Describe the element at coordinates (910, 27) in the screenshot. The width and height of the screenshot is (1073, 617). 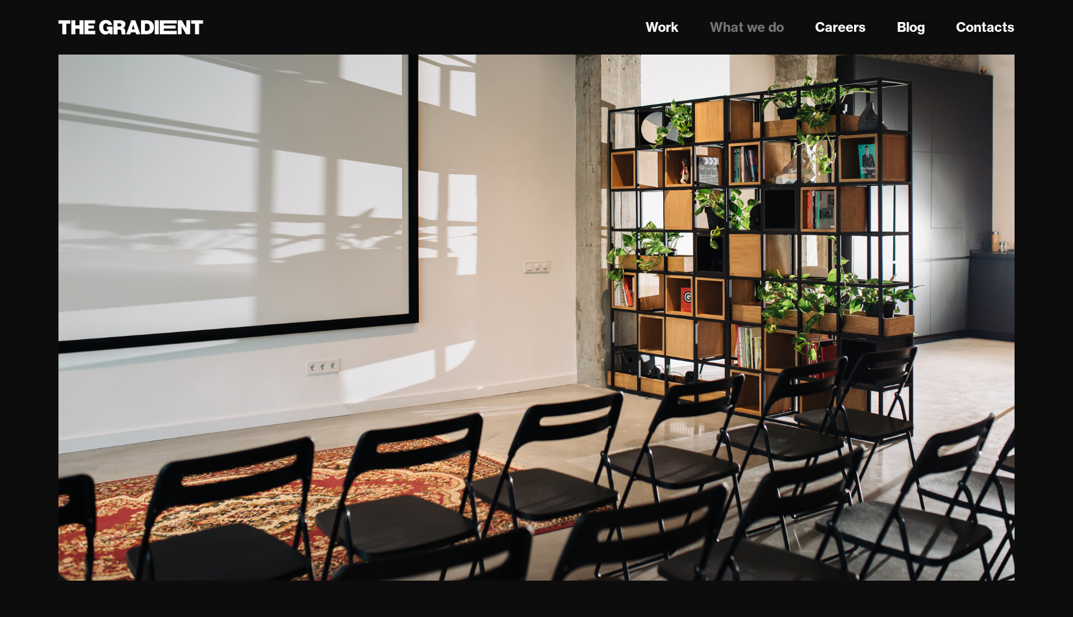
I see `a: Blog` at that location.